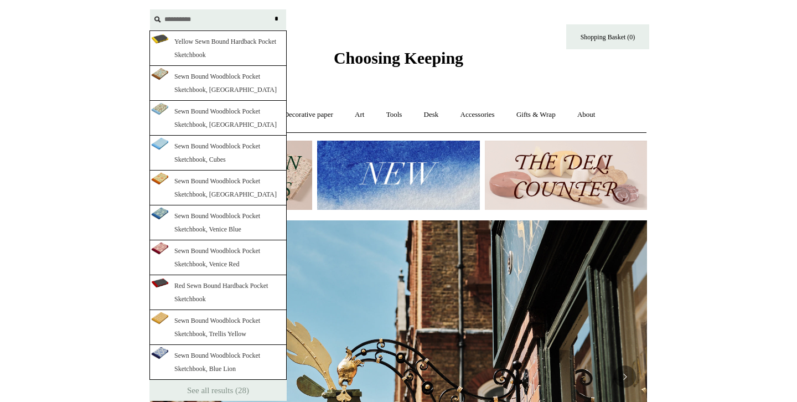 The width and height of the screenshot is (797, 402). Describe the element at coordinates (566, 175) in the screenshot. I see `a: The Deli Counter` at that location.